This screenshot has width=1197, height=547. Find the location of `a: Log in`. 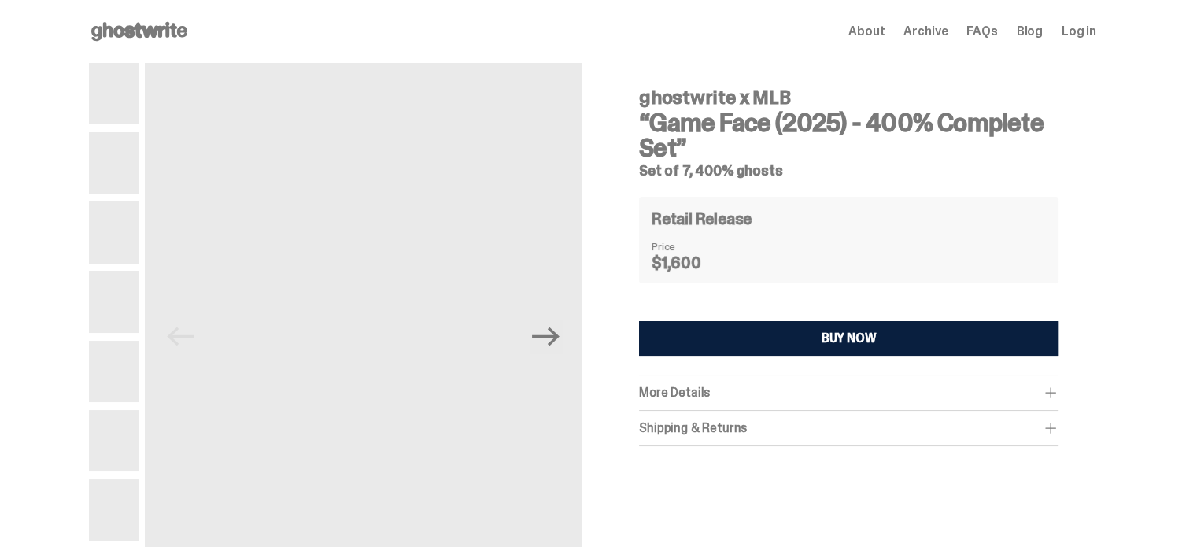

a: Log in is located at coordinates (1079, 31).